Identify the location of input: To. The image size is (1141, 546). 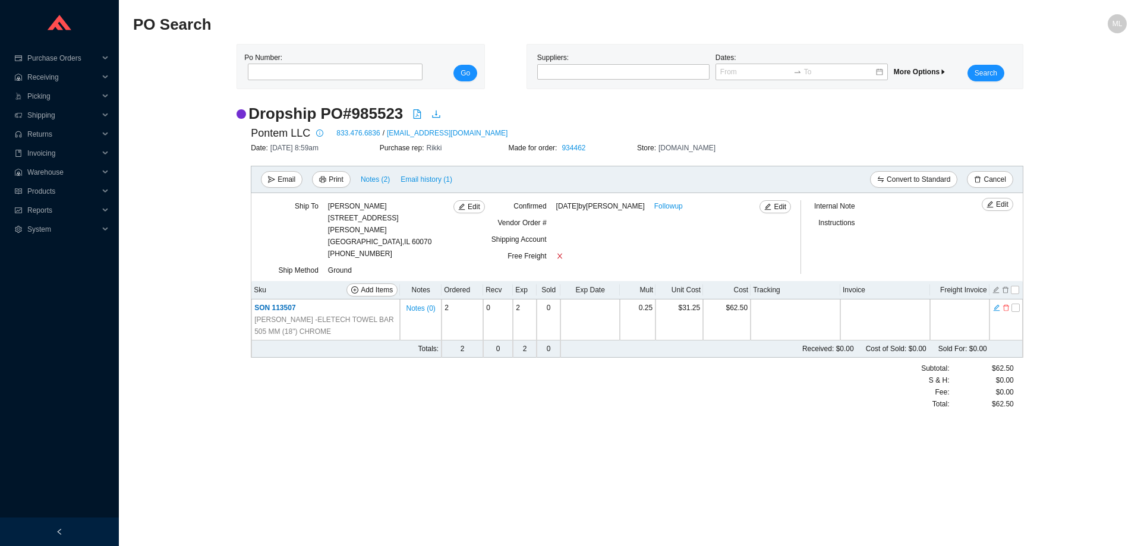
(839, 72).